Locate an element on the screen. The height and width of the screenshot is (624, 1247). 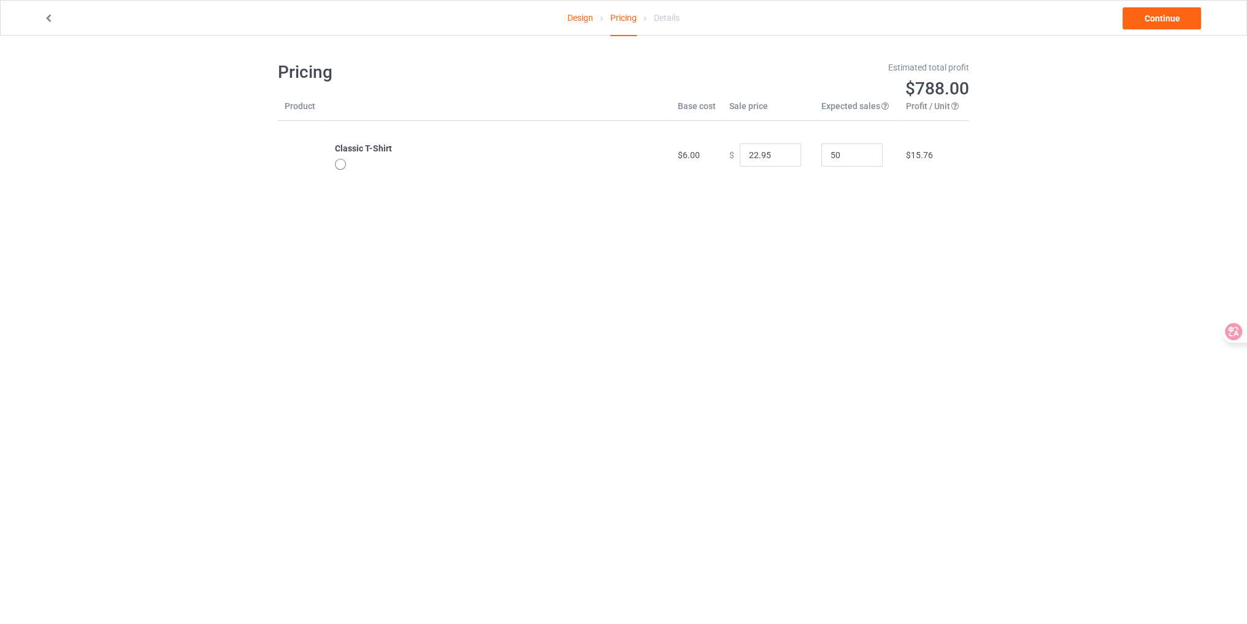
a: Continue is located at coordinates (1162, 18).